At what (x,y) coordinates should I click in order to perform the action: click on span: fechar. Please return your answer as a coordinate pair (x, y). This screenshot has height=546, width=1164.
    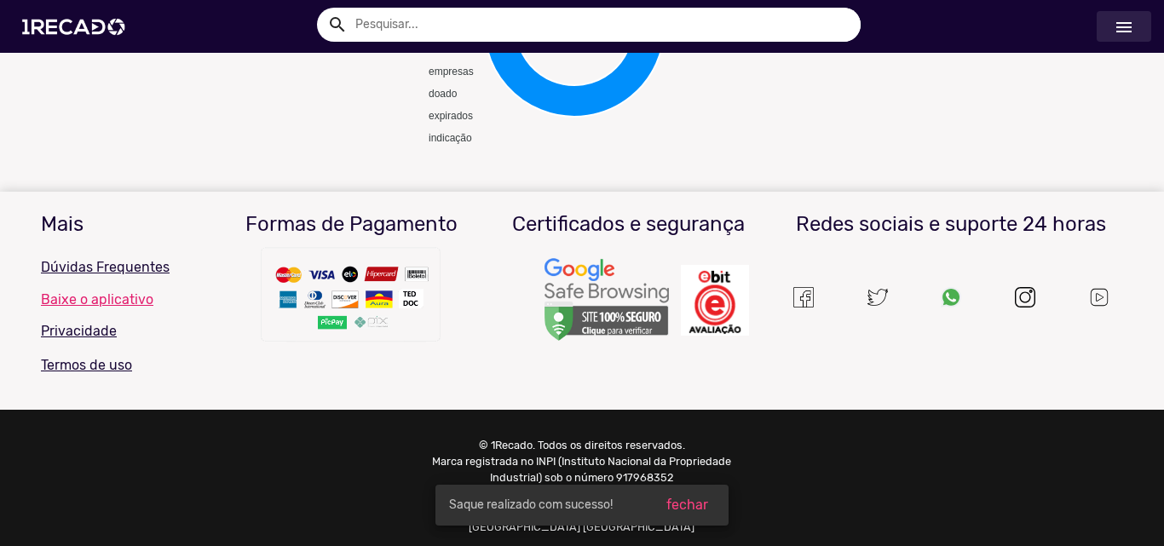
    Looking at the image, I should click on (687, 505).